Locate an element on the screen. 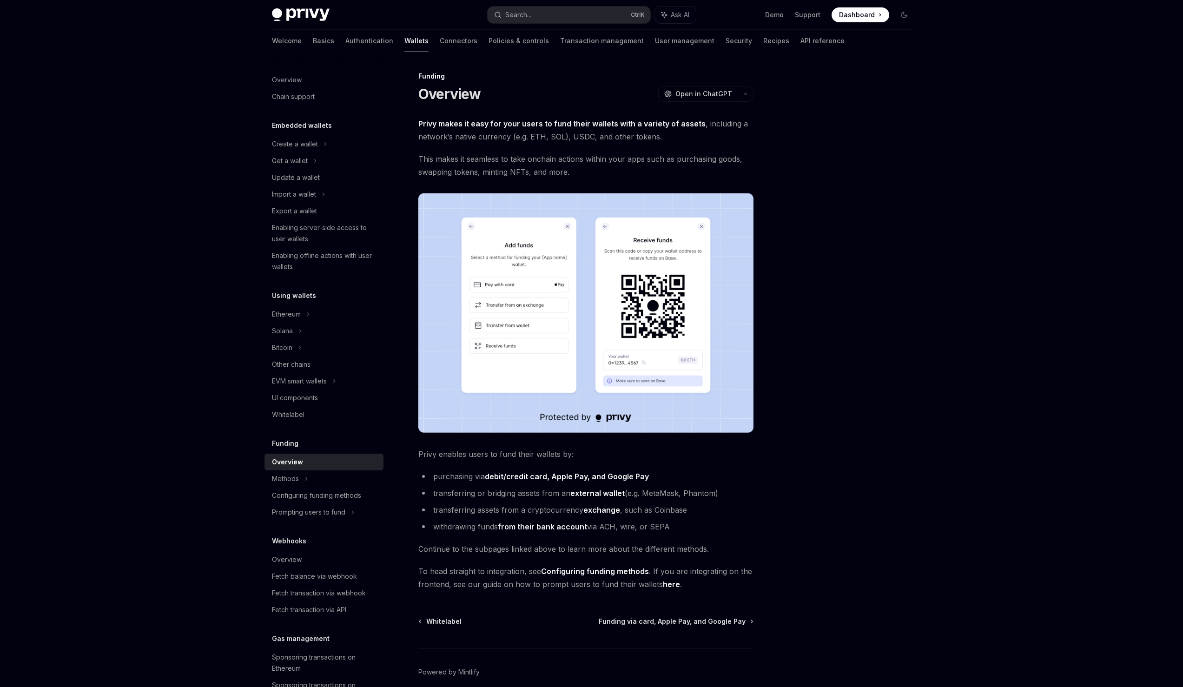 This screenshot has height=687, width=1183. a: User management is located at coordinates (685, 41).